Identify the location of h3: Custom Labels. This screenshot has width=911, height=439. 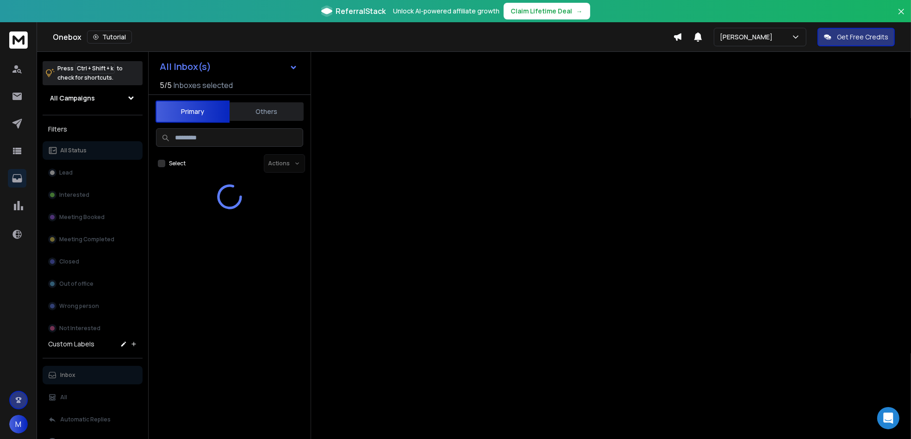
(71, 344).